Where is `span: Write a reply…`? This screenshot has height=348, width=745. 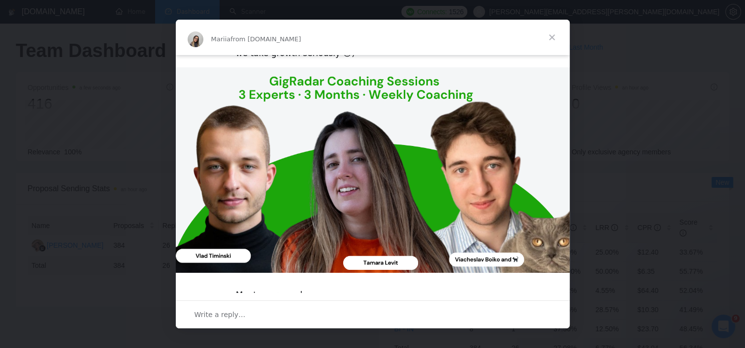
span: Write a reply… is located at coordinates (220, 315).